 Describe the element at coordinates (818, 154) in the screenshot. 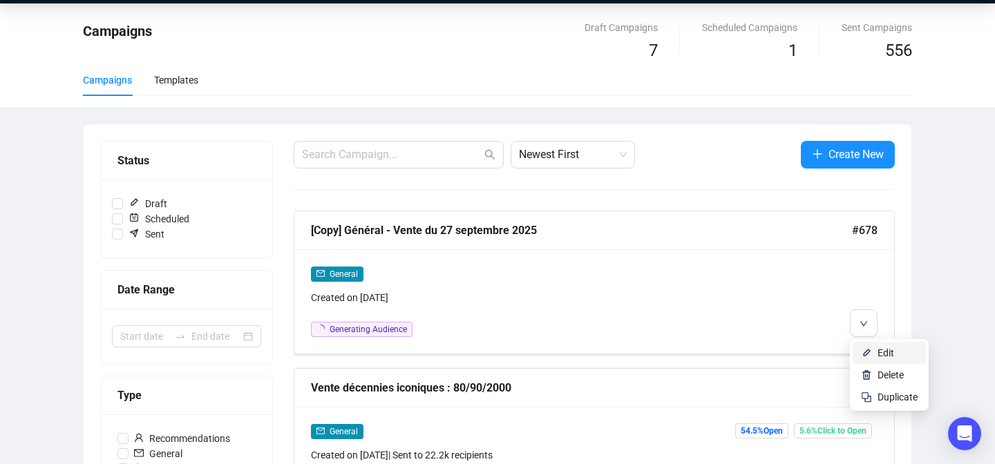

I see `span: plus` at that location.